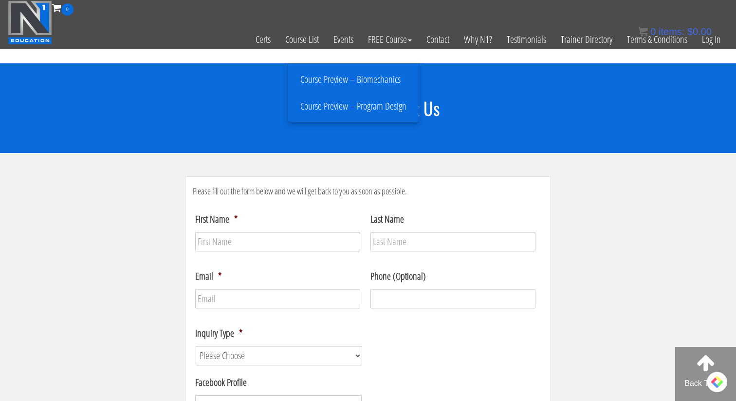  Describe the element at coordinates (302, 39) in the screenshot. I see `a: Course List` at that location.